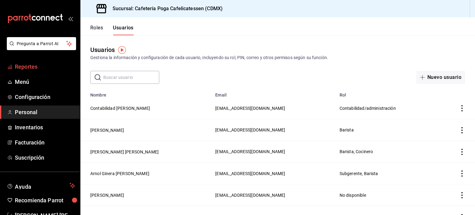  I want to click on span: Contabilidad/administración, so click(368, 108).